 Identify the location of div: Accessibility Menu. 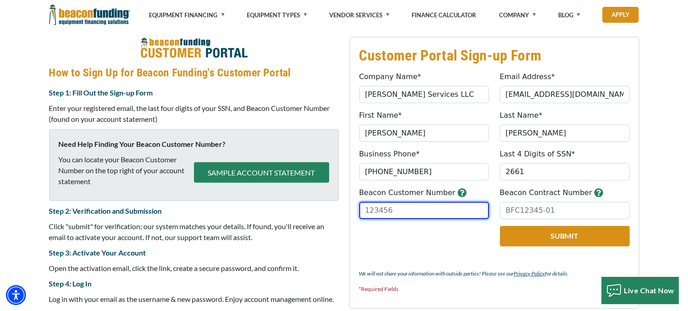
(16, 295).